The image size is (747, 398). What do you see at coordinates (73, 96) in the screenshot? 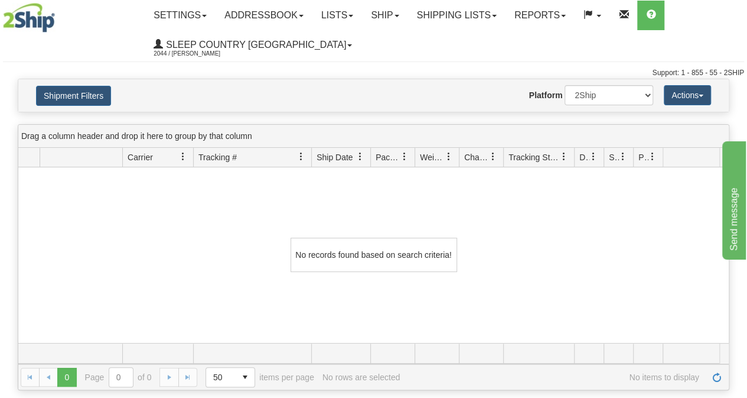
I see `button: Shipment Filters` at bounding box center [73, 96].